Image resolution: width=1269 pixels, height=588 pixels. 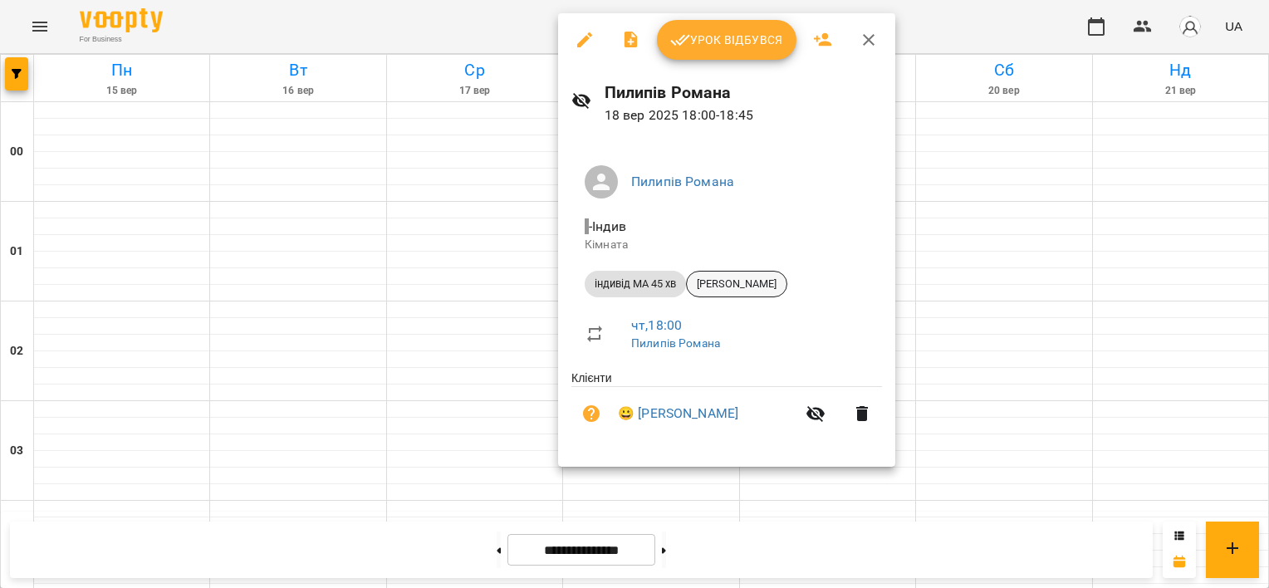 I want to click on button: Візит ще не сплачено. Додати оплату?, so click(x=591, y=413).